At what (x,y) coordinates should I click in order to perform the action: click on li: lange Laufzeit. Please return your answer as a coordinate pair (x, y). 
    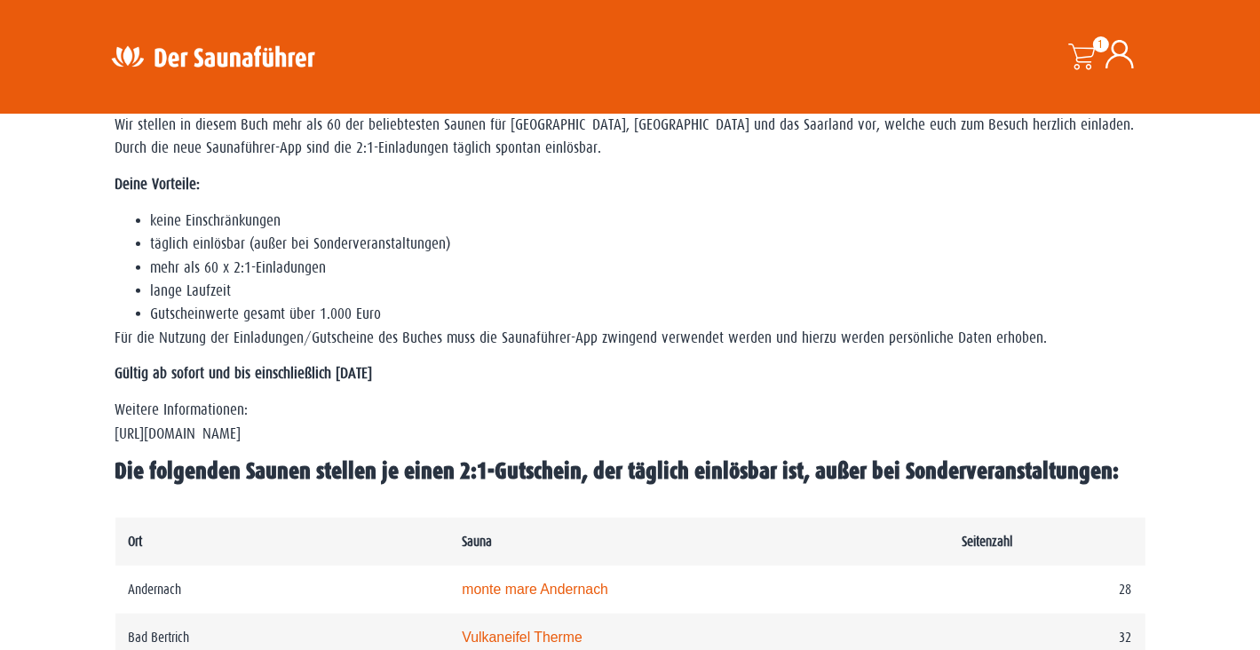
    Looking at the image, I should click on (648, 291).